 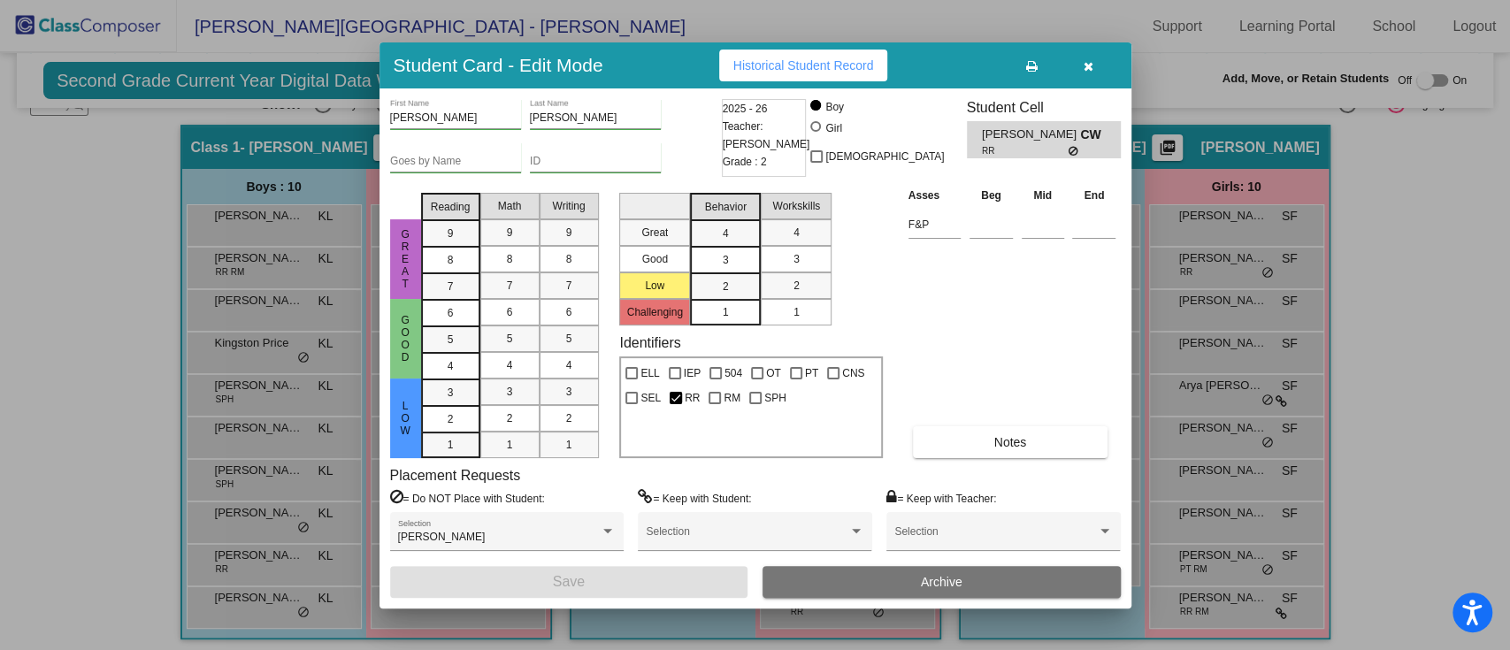 I want to click on span: SPH, so click(x=775, y=398).